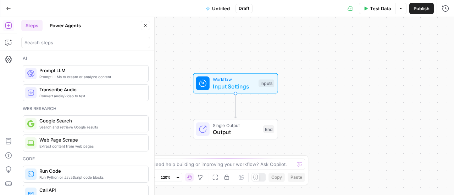  Describe the element at coordinates (91, 77) in the screenshot. I see `span: Prompt LLMs to create or analyze content` at that location.